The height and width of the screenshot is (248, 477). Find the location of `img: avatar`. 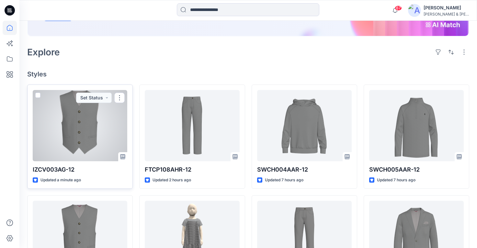

img: avatar is located at coordinates (414, 10).